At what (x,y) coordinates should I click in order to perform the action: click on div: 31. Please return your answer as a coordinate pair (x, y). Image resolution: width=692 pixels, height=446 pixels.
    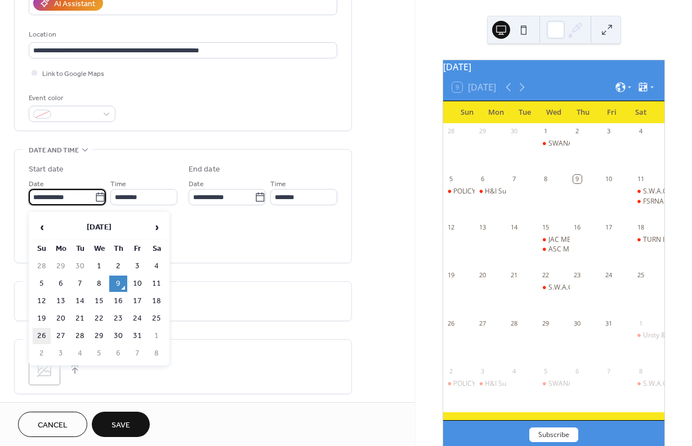
    Looking at the image, I should click on (608, 323).